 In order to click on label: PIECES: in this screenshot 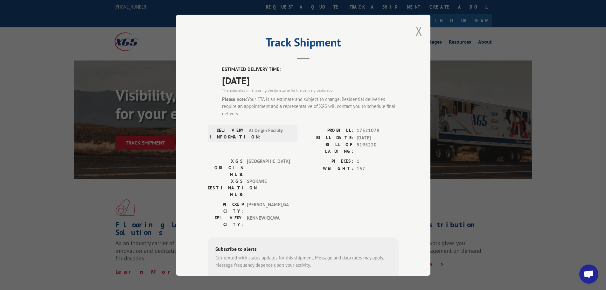, I will do `click(328, 161)`.